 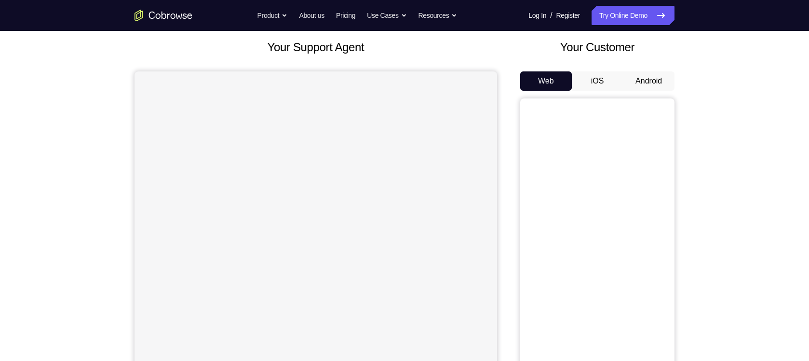 I want to click on a: Log In, so click(x=537, y=15).